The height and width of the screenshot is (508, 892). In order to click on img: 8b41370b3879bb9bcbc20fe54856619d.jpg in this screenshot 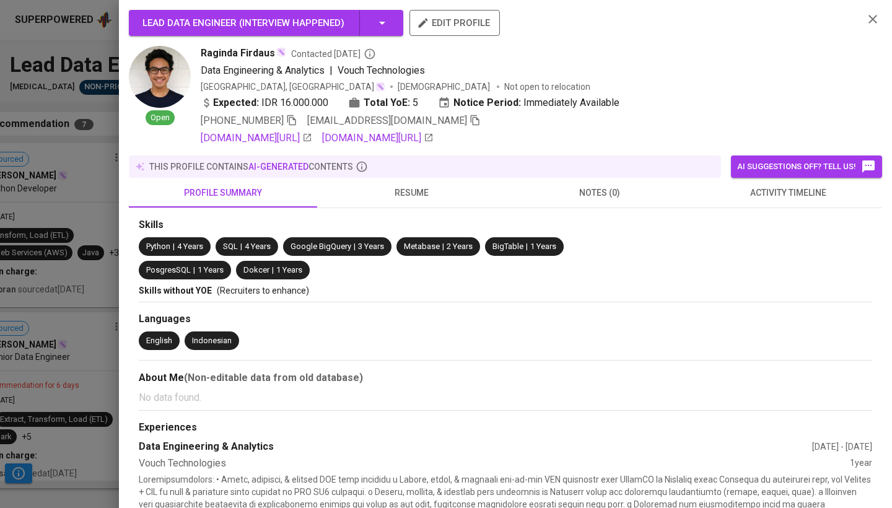, I will do `click(160, 77)`.